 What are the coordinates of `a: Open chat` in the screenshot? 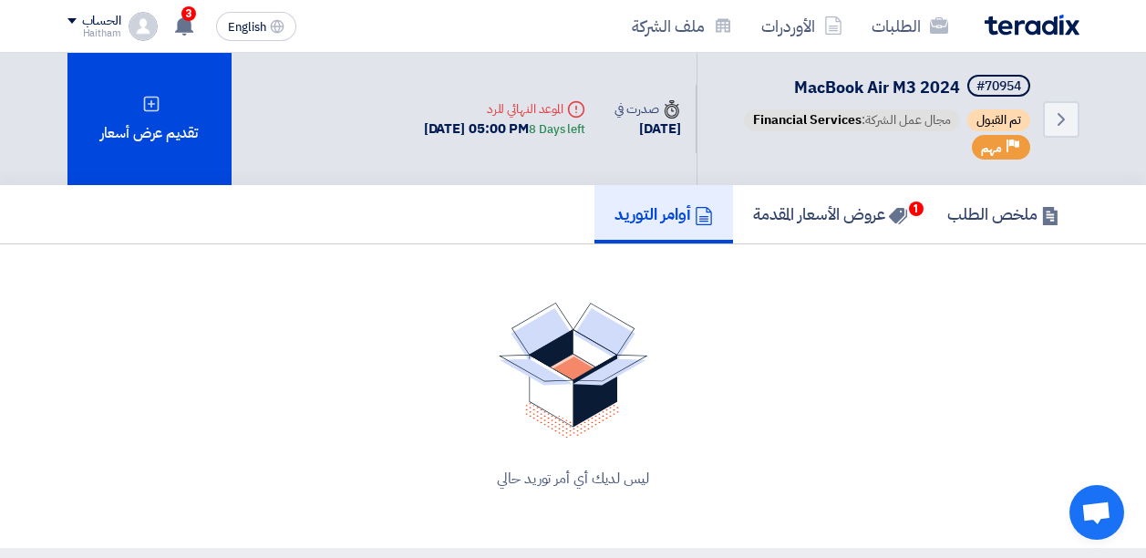 It's located at (1097, 512).